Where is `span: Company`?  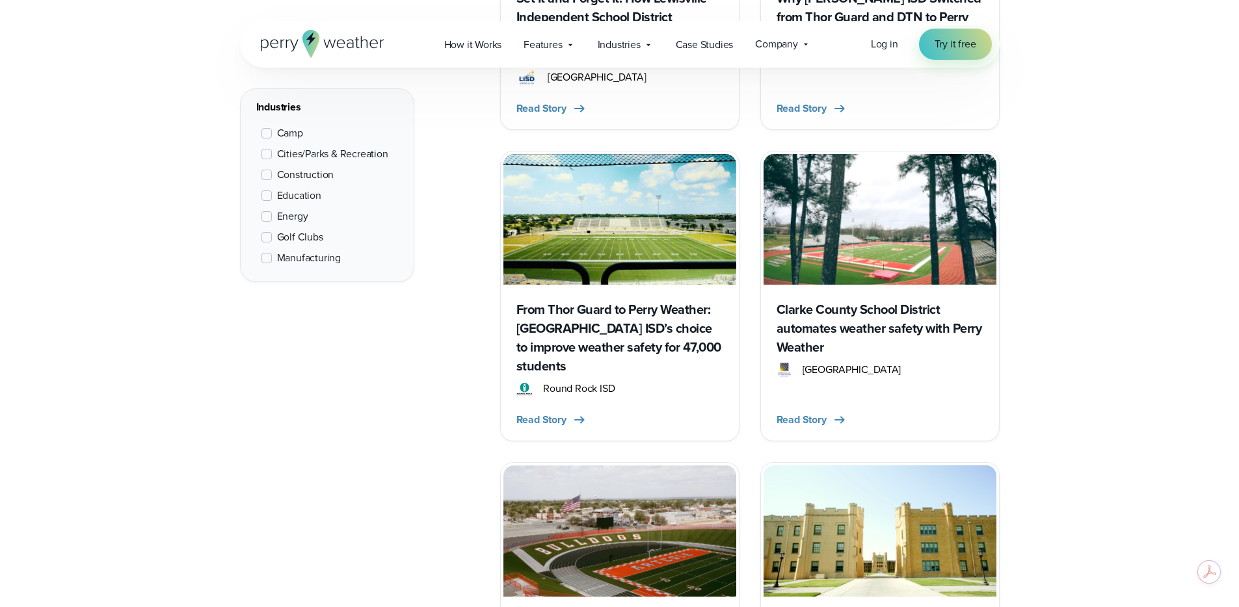 span: Company is located at coordinates (776, 44).